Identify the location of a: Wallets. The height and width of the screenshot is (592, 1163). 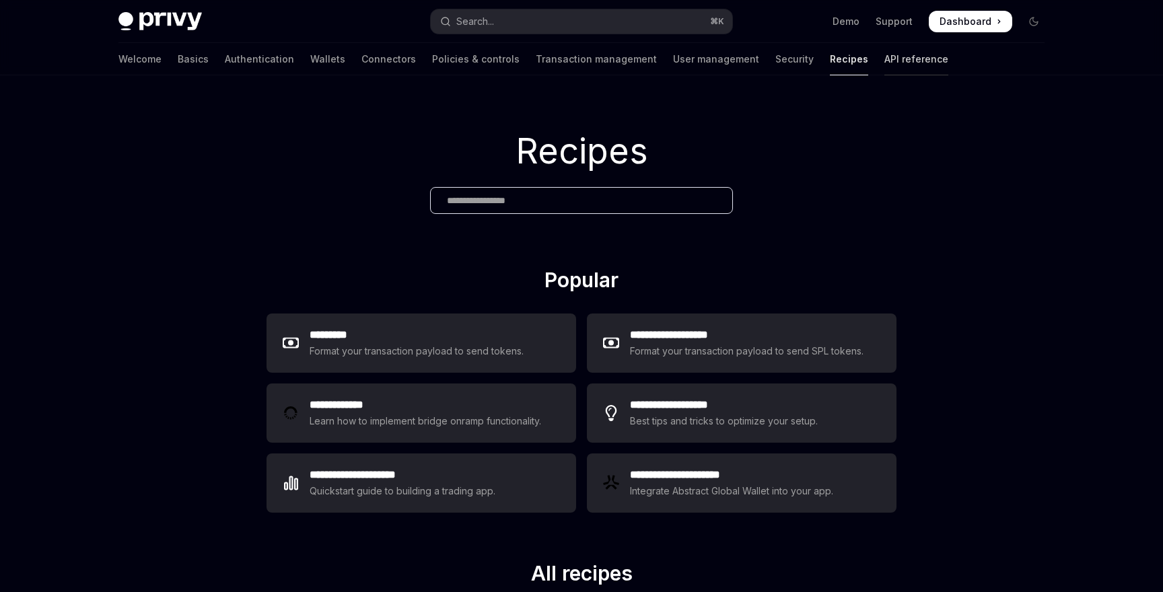
(328, 59).